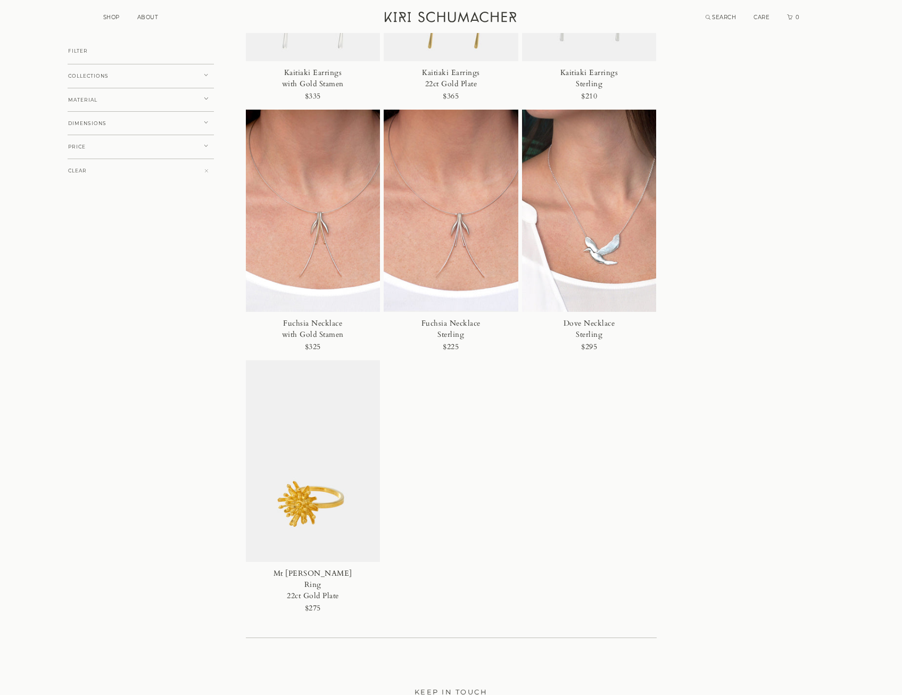 The height and width of the screenshot is (695, 902). Describe the element at coordinates (140, 171) in the screenshot. I see `button: CLEAR` at that location.